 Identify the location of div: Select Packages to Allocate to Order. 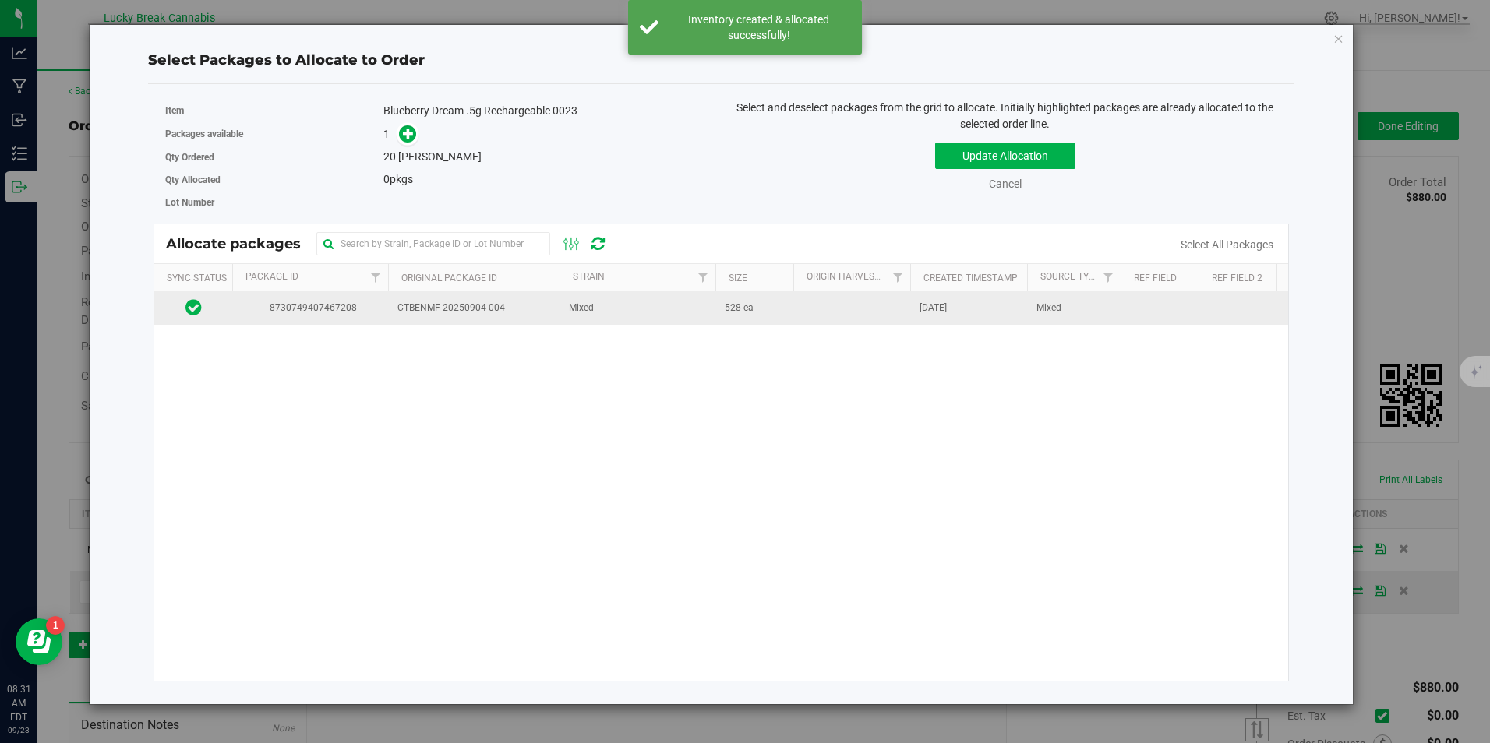
(721, 60).